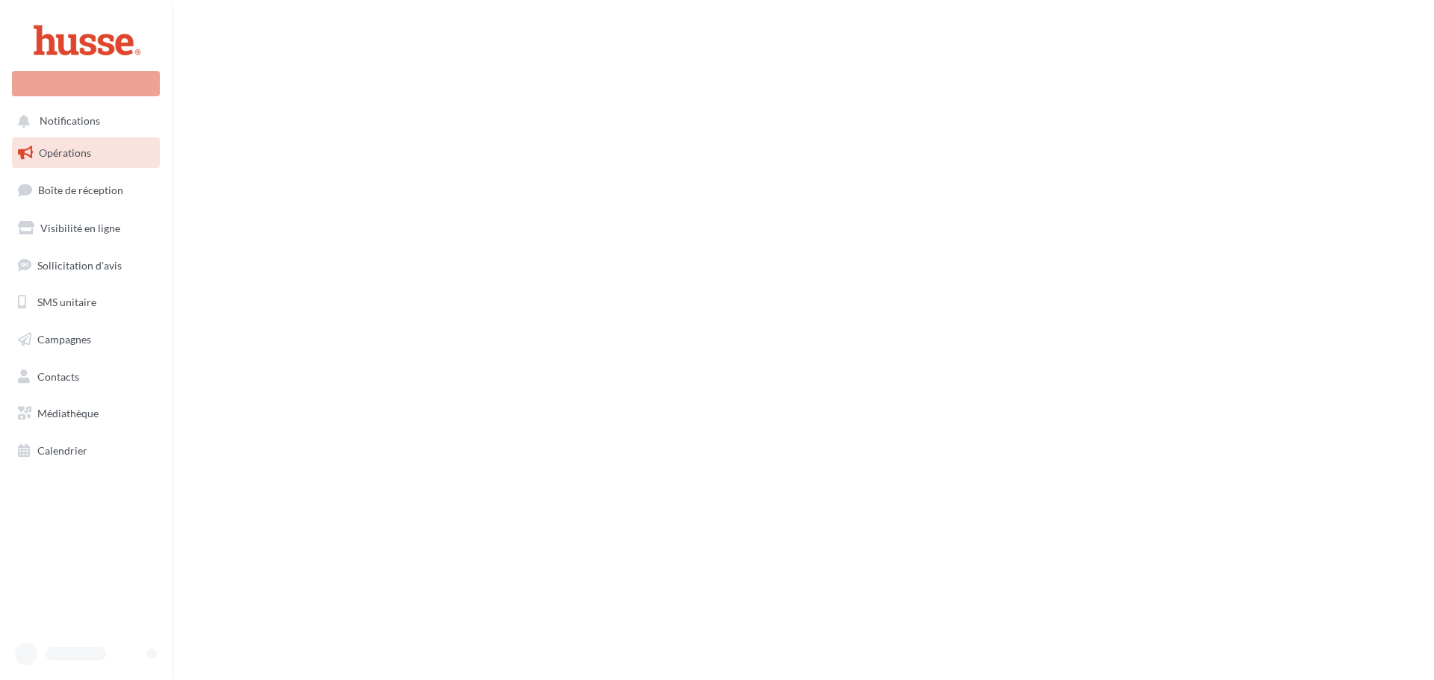 Image resolution: width=1434 pixels, height=680 pixels. What do you see at coordinates (86, 302) in the screenshot?
I see `a: SMS unitaire` at bounding box center [86, 302].